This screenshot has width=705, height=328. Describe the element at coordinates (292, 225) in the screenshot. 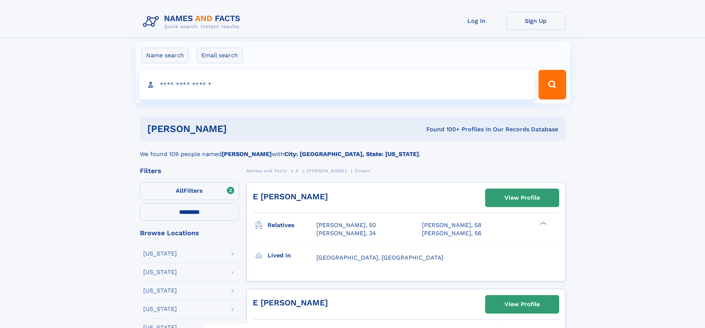

I see `h3: Relatives` at that location.